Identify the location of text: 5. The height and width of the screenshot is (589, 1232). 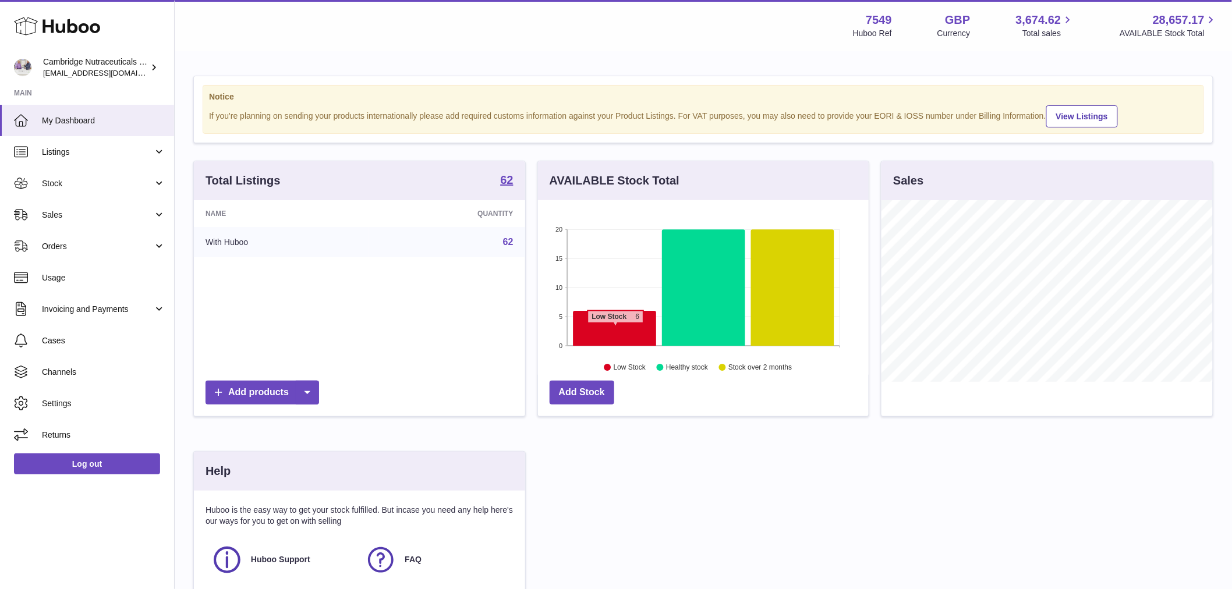
(561, 317).